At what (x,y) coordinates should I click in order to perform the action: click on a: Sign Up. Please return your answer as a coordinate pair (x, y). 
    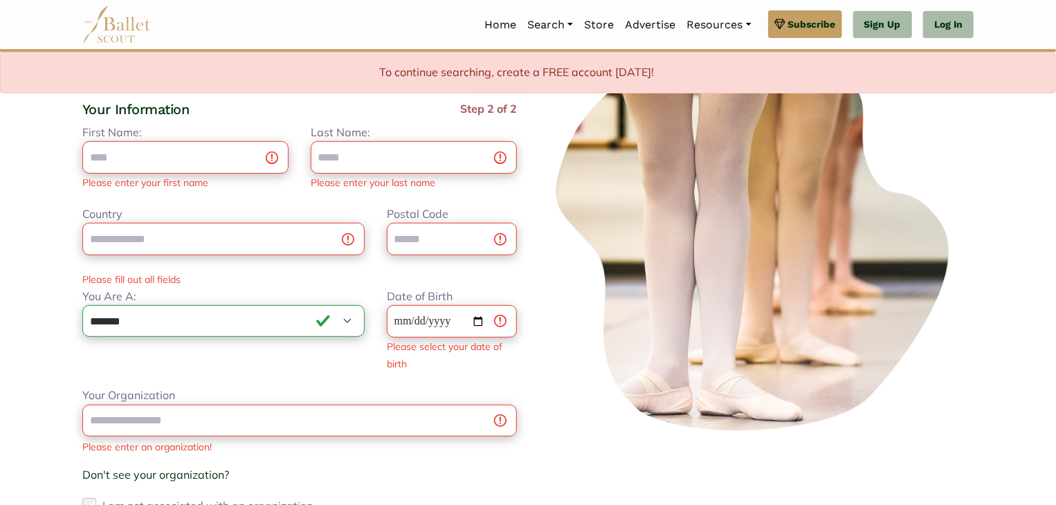
    Looking at the image, I should click on (882, 25).